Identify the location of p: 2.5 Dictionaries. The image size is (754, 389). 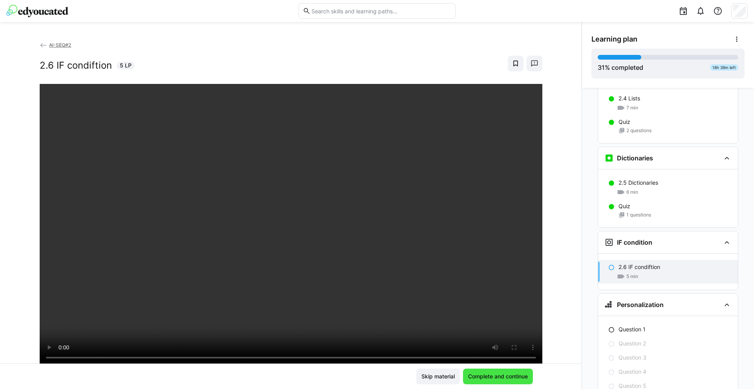
(638, 183).